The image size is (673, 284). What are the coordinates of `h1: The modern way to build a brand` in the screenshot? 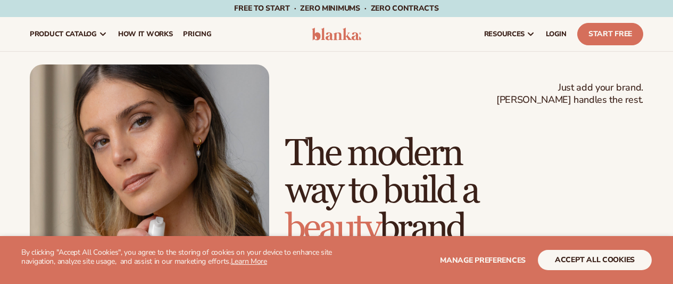 It's located at (464, 191).